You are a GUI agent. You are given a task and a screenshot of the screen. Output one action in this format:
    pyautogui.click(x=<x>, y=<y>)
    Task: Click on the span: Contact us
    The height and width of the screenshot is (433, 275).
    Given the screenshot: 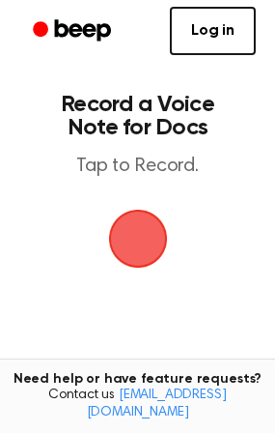 What is the action you would take?
    pyautogui.click(x=137, y=404)
    